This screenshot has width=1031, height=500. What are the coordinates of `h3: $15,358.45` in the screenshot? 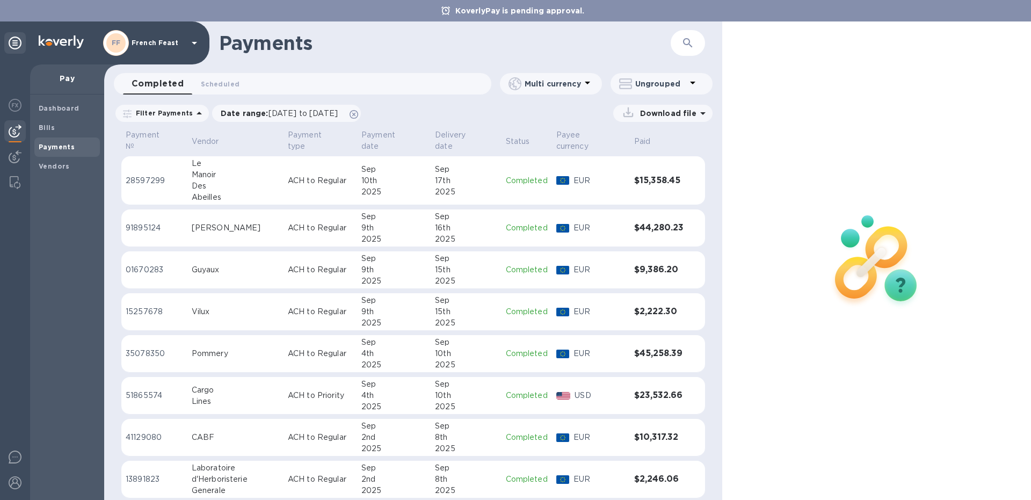 It's located at (659, 180).